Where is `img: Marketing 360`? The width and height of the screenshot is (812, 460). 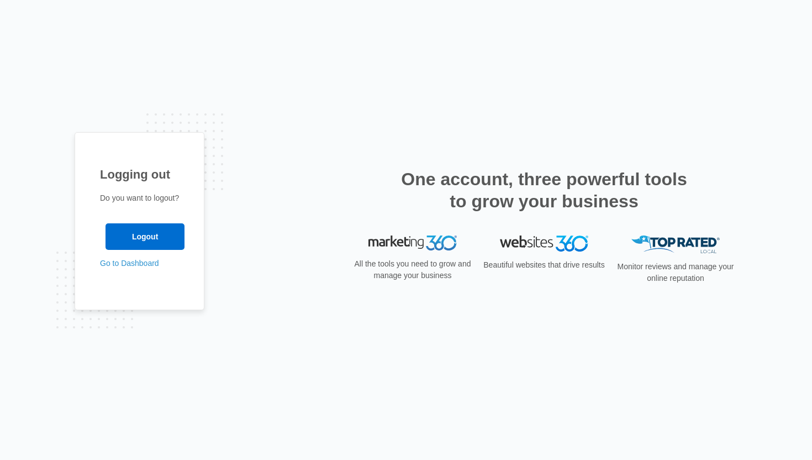 img: Marketing 360 is located at coordinates (413, 243).